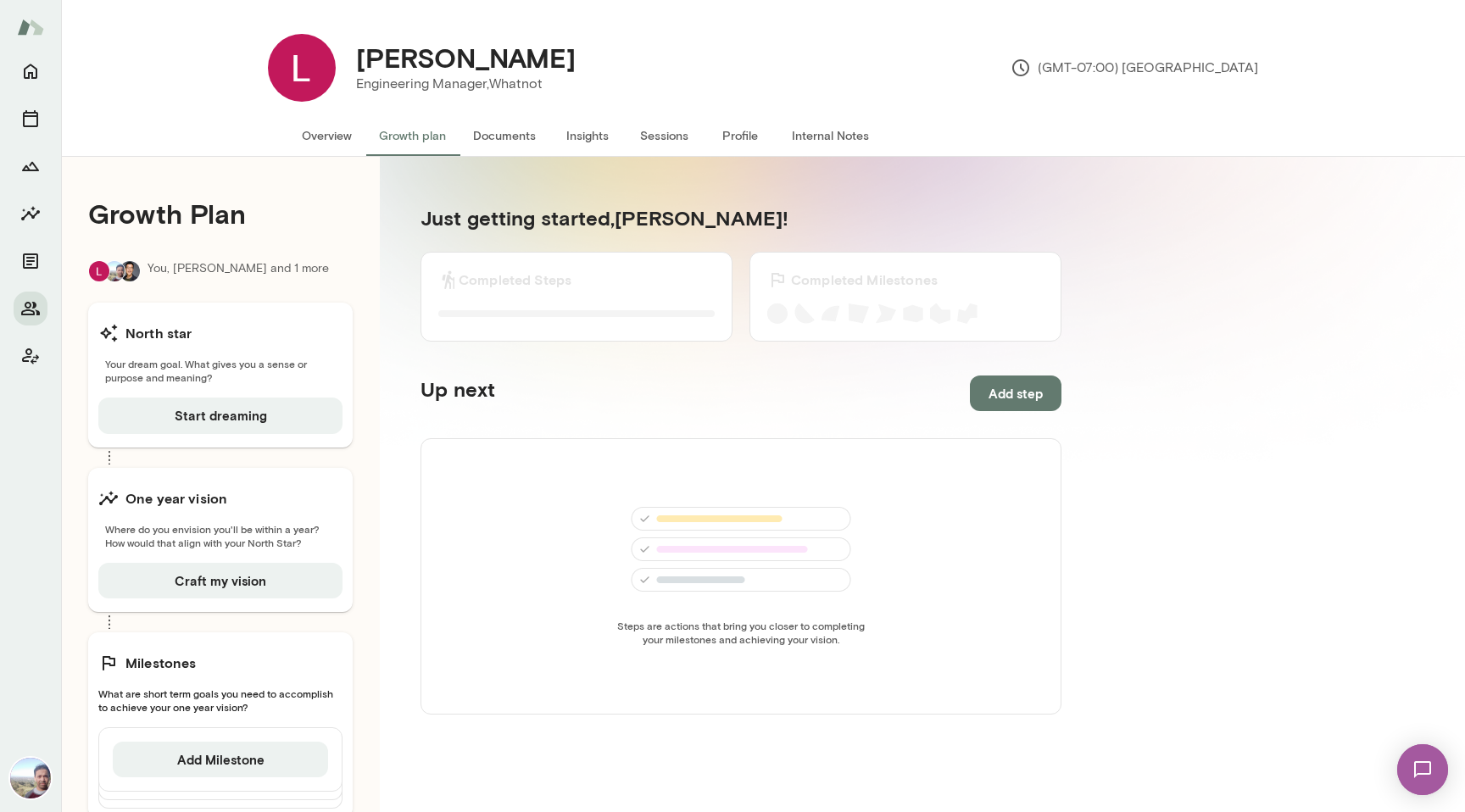 This screenshot has width=1465, height=812. I want to click on h6: One year vision, so click(177, 498).